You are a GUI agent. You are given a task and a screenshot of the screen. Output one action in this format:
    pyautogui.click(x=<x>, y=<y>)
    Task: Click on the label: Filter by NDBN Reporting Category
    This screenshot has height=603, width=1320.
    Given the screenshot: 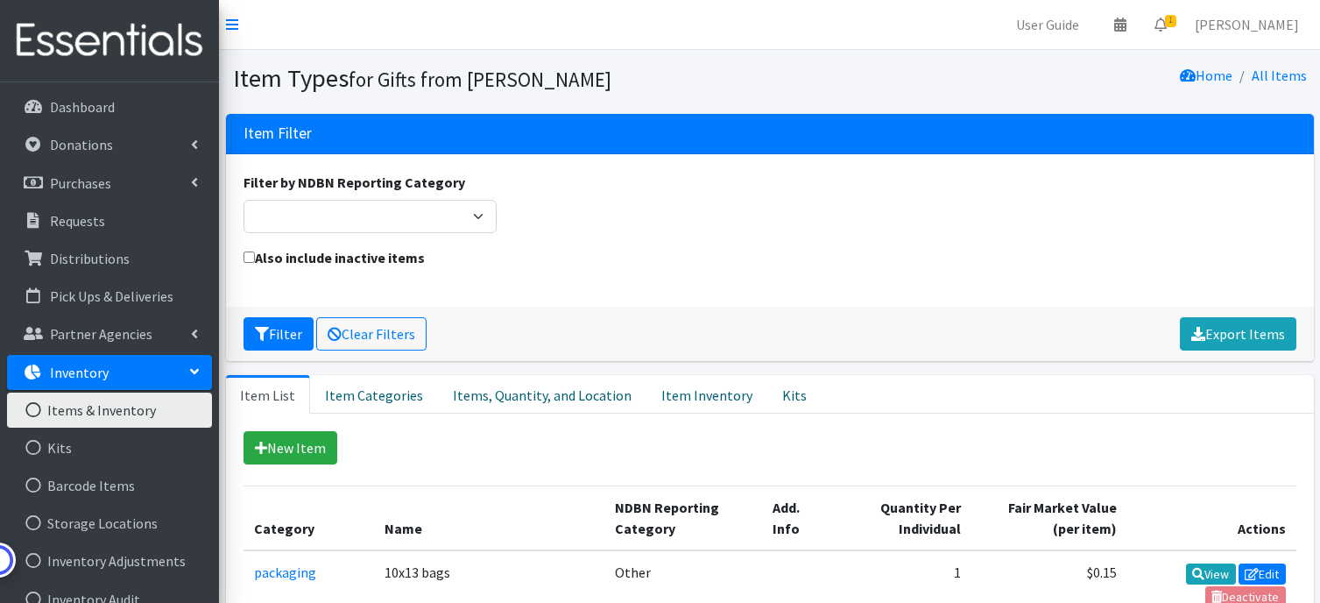 What is the action you would take?
    pyautogui.click(x=354, y=182)
    